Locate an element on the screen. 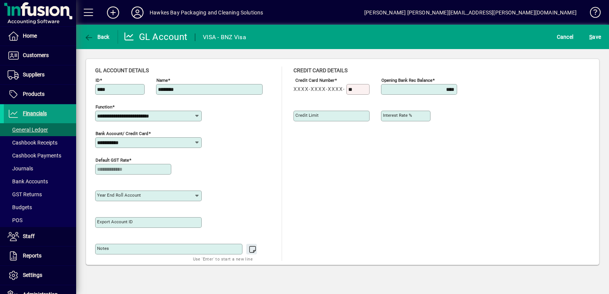 The image size is (609, 294). app-page-header-button: Back is located at coordinates (97, 37).